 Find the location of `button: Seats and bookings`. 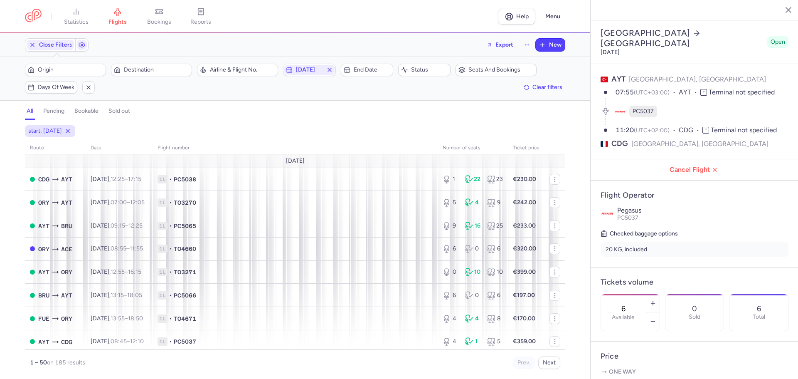

button: Seats and bookings is located at coordinates (496, 70).